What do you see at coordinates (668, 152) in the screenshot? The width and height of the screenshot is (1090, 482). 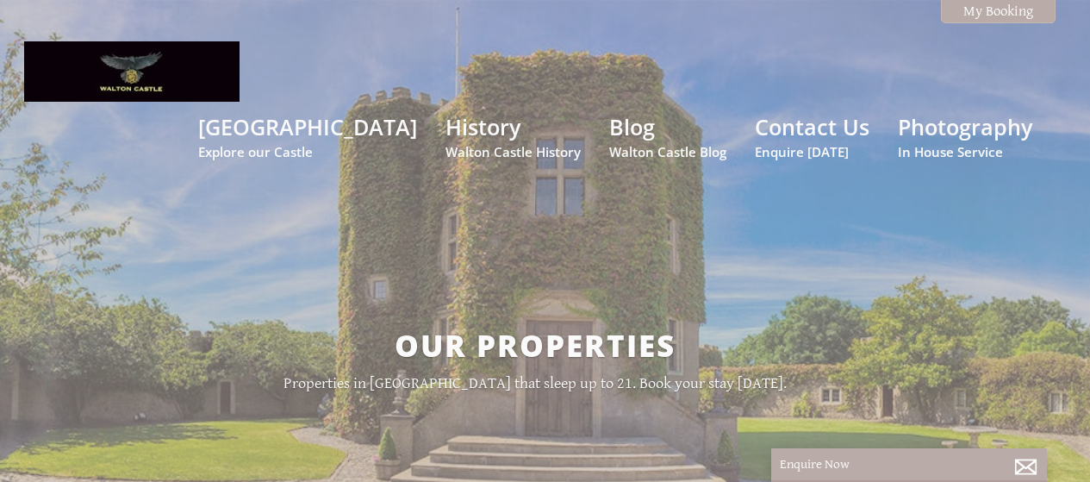 I see `small: Walton Castle Blog` at bounding box center [668, 152].